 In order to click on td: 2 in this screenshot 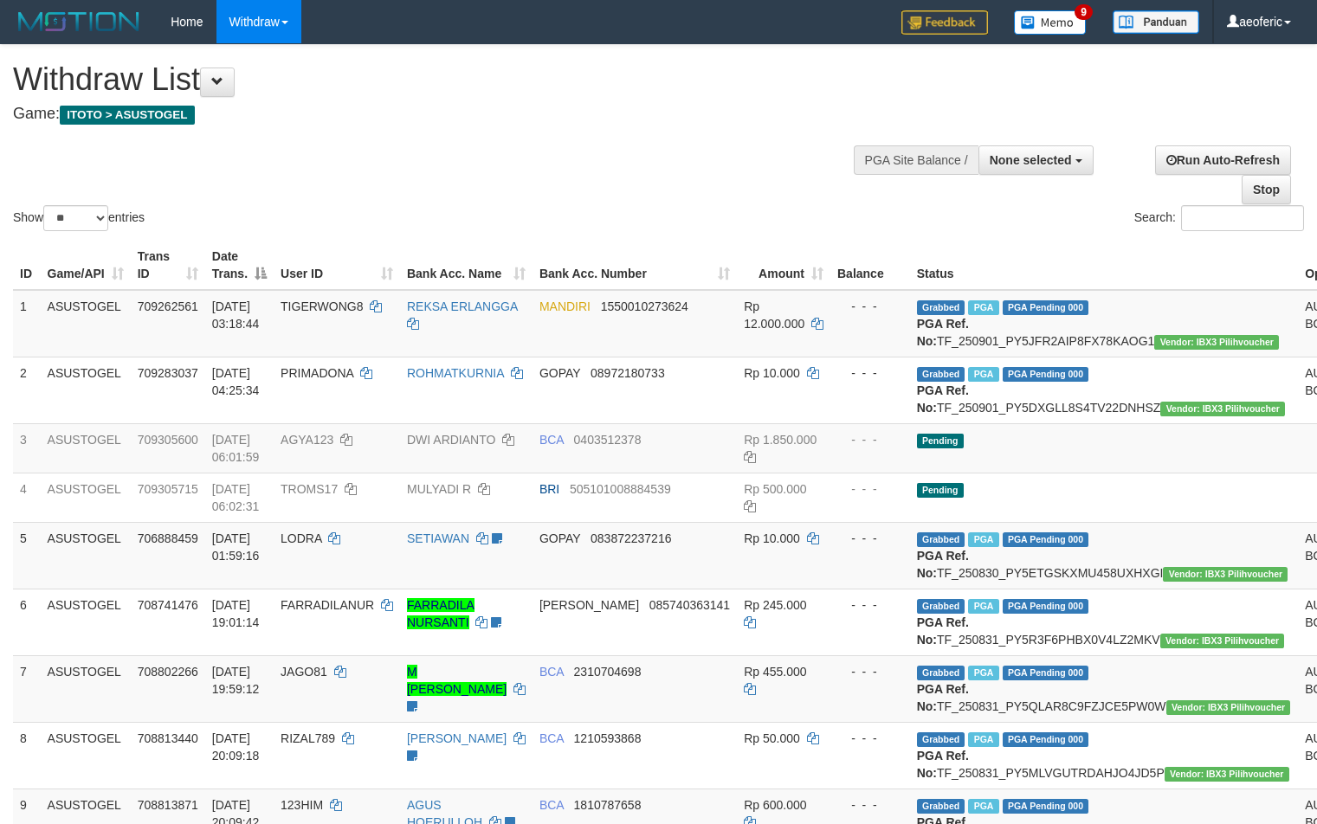, I will do `click(27, 390)`.